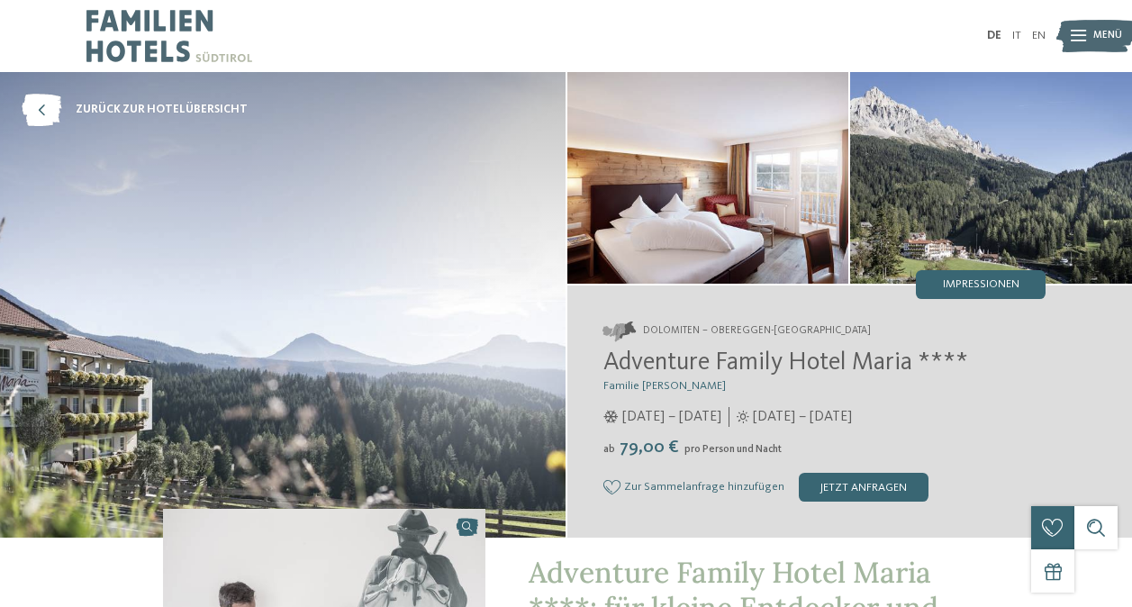  Describe the element at coordinates (743, 417) in the screenshot. I see `i: Öffnungszeiten im Sommer` at that location.